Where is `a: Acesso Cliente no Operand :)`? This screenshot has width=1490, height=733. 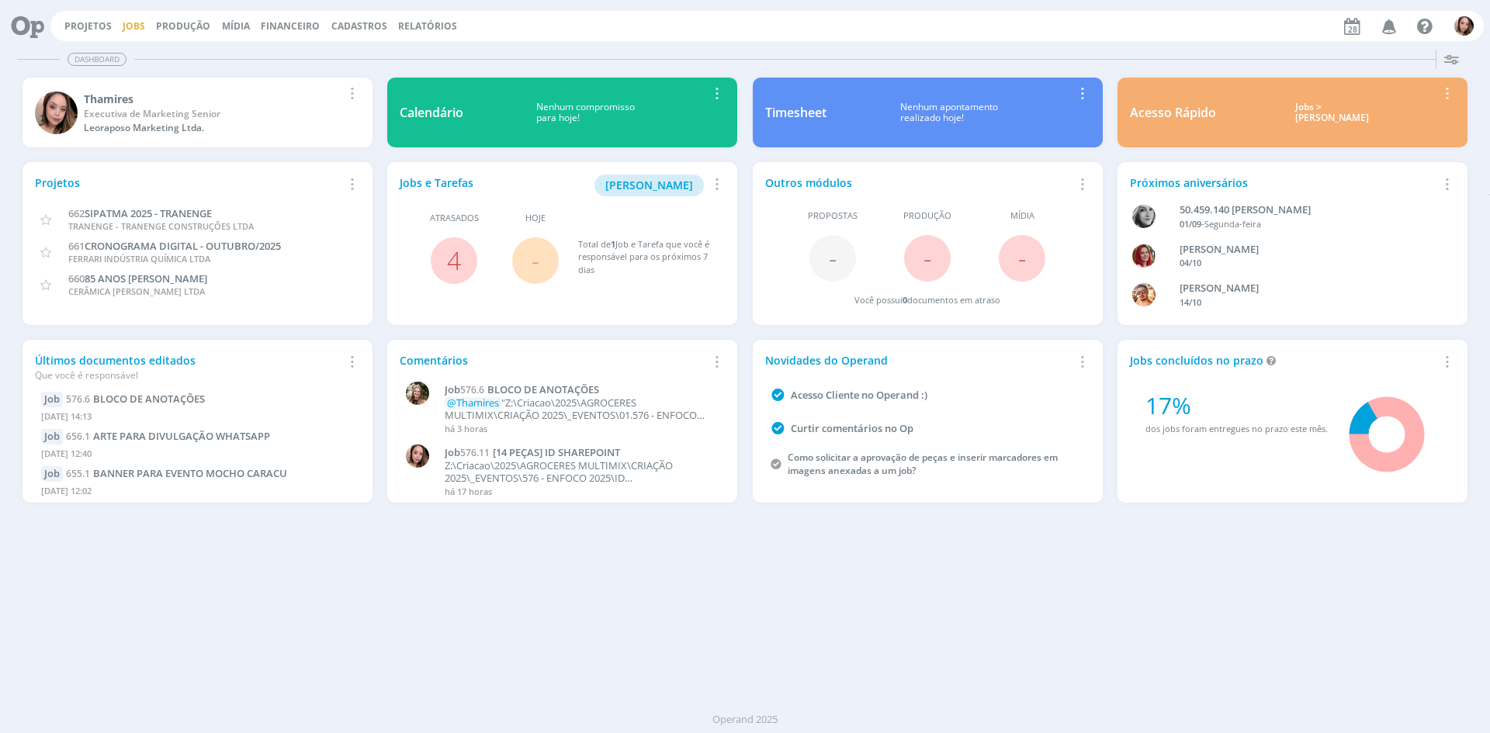
a: Acesso Cliente no Operand :) is located at coordinates (859, 395).